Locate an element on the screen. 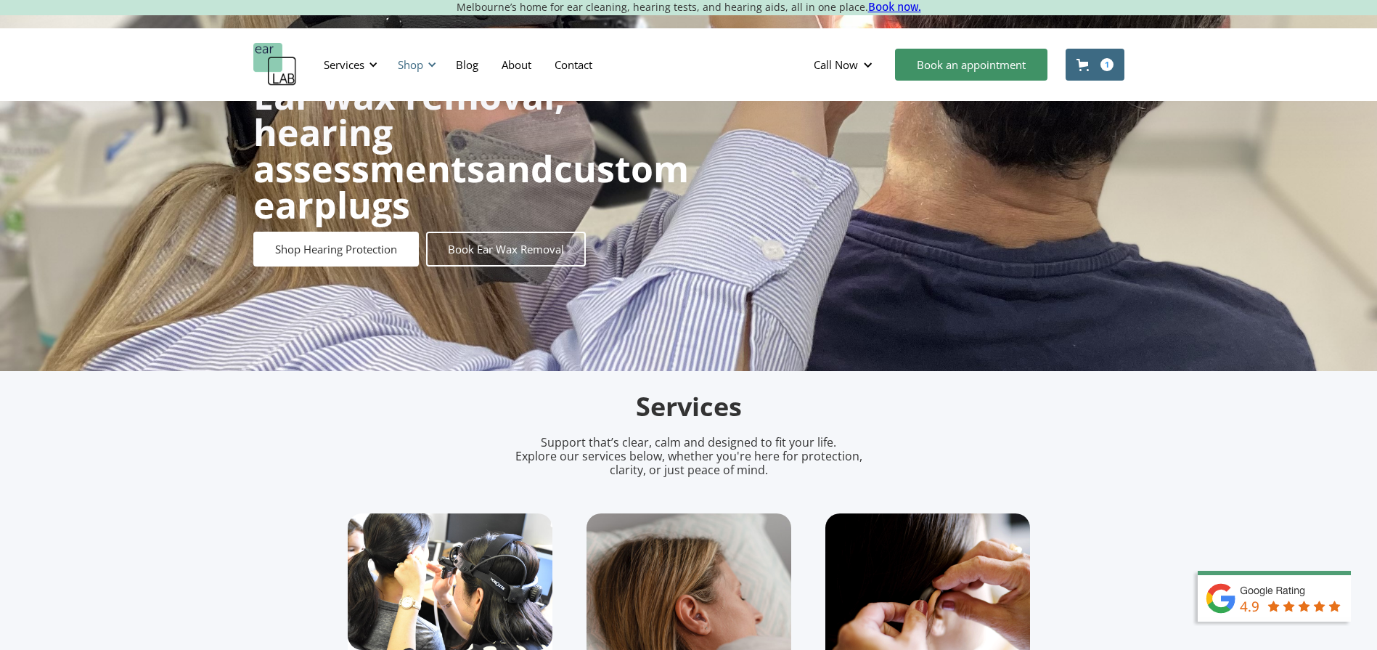  p: Support that’s clear, calm and designed to fit your life. Explore our services below, whether you... is located at coordinates (689, 457).